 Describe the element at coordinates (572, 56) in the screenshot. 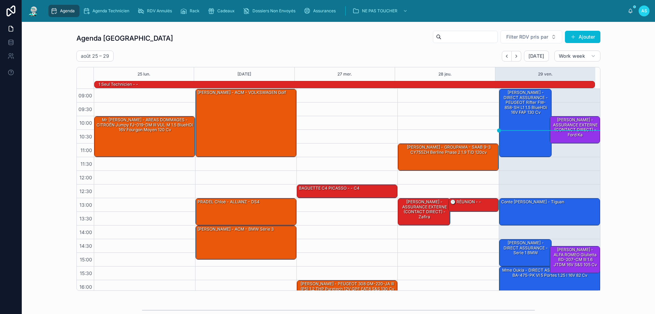

I see `span: Work week` at that location.